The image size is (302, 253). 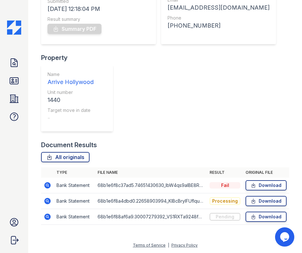 I want to click on th: Type, so click(x=75, y=173).